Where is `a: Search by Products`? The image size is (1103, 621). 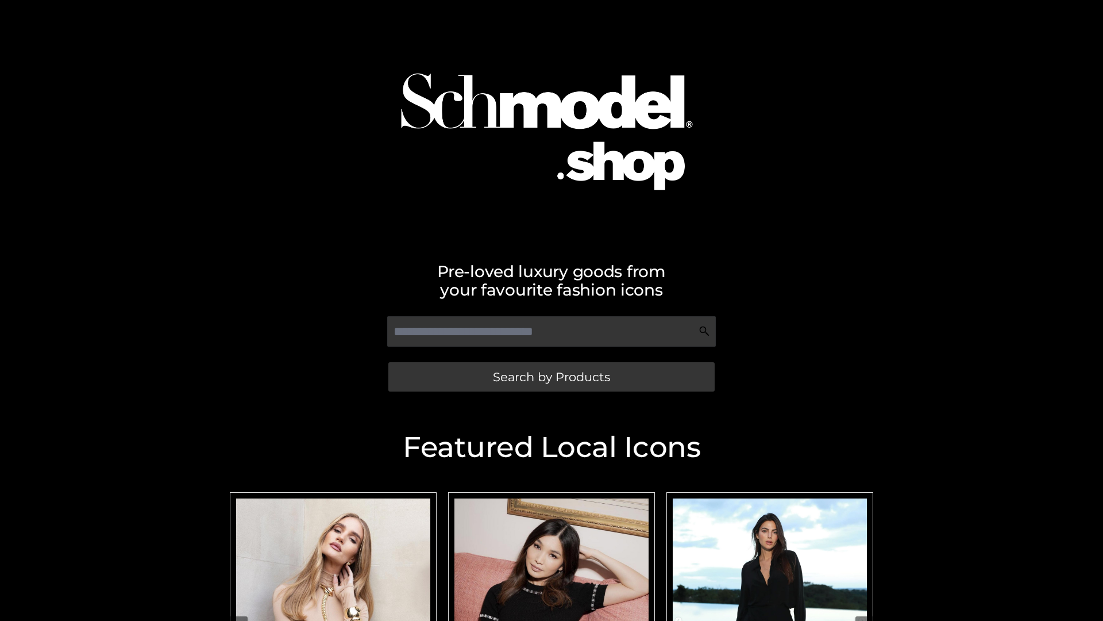 a: Search by Products is located at coordinates (552, 376).